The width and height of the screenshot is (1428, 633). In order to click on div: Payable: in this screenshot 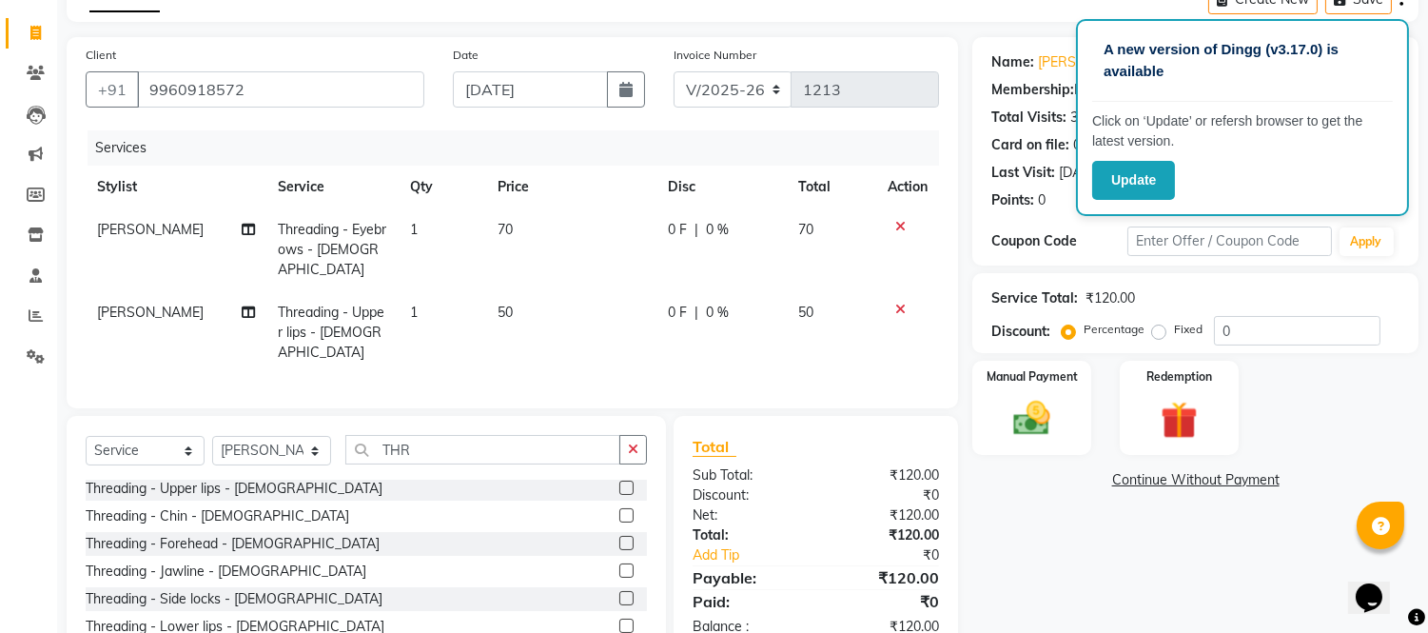, I will do `click(747, 578)`.